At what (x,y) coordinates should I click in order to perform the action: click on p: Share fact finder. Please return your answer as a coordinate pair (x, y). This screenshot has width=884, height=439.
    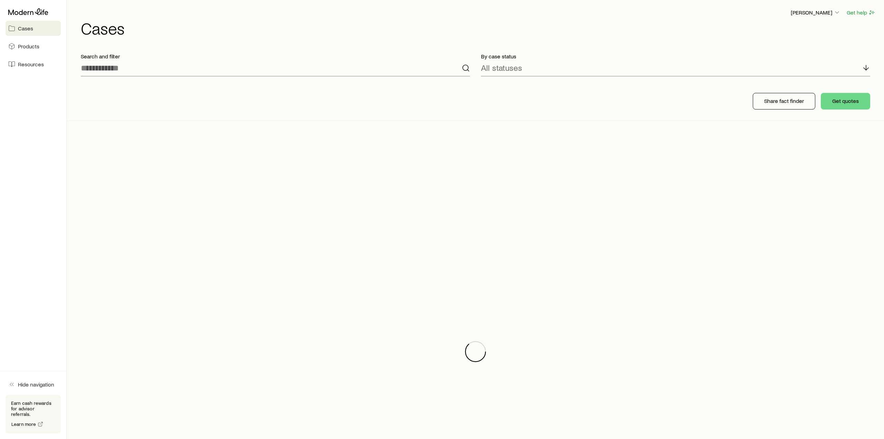
    Looking at the image, I should click on (784, 101).